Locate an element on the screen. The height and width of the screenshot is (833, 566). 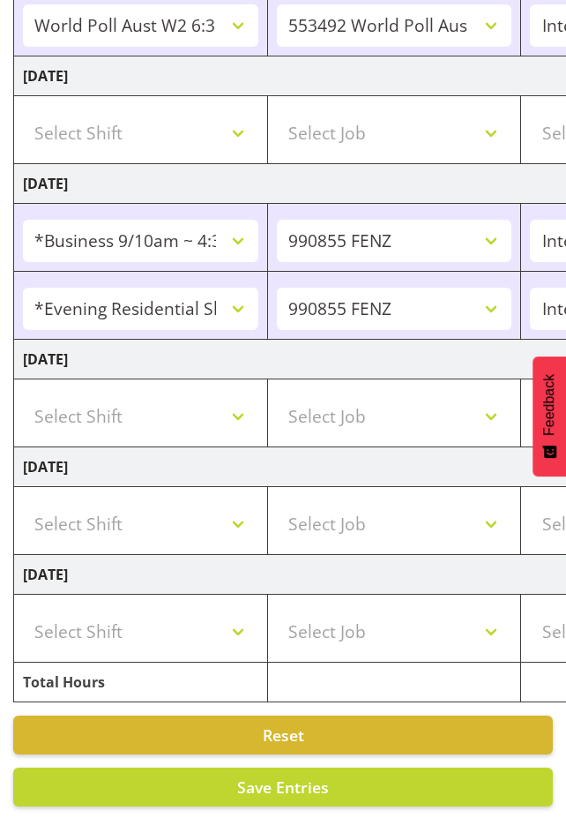
button: Feedback - Show survey is located at coordinates (550, 416).